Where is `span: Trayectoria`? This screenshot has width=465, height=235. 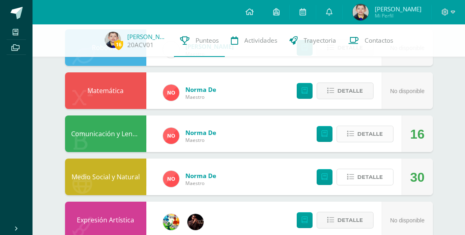 span: Trayectoria is located at coordinates (320, 40).